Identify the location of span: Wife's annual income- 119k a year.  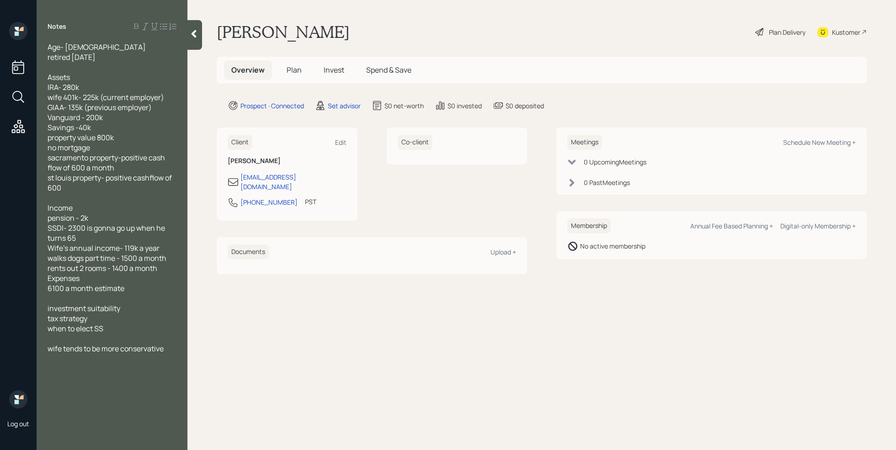
(103, 248).